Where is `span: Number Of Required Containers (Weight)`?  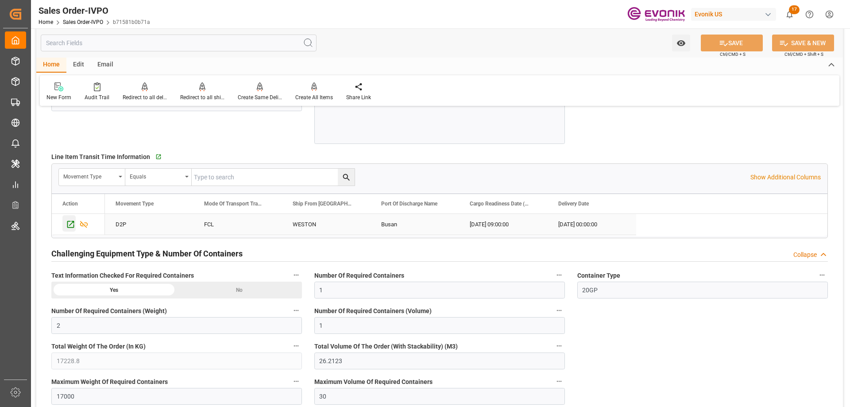 span: Number Of Required Containers (Weight) is located at coordinates (109, 311).